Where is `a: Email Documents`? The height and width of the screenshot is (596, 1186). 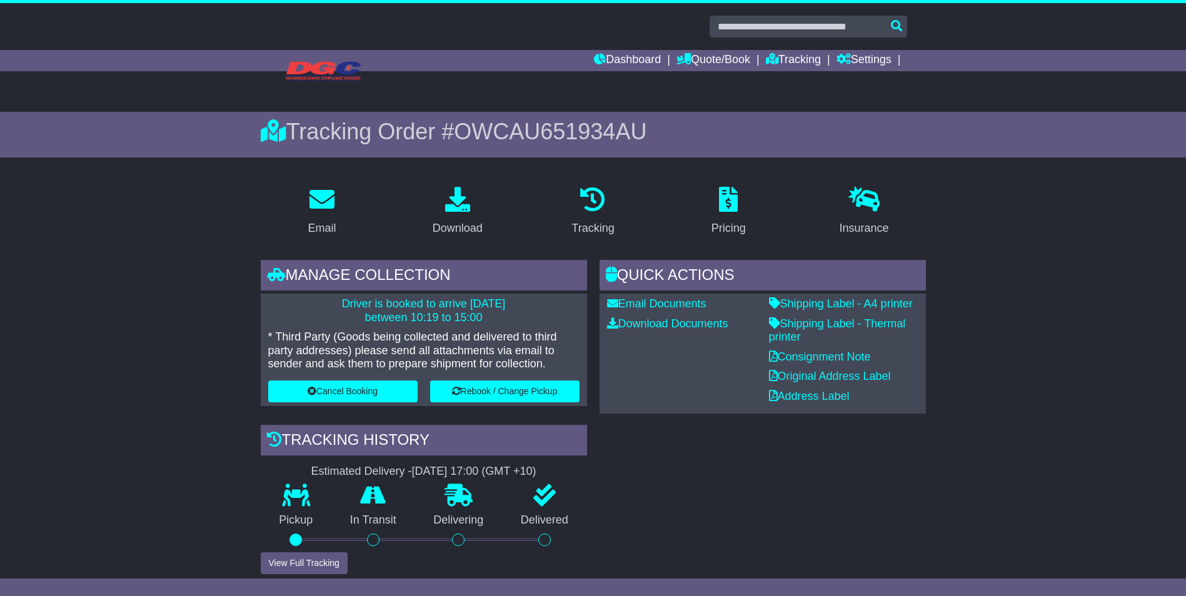 a: Email Documents is located at coordinates (656, 304).